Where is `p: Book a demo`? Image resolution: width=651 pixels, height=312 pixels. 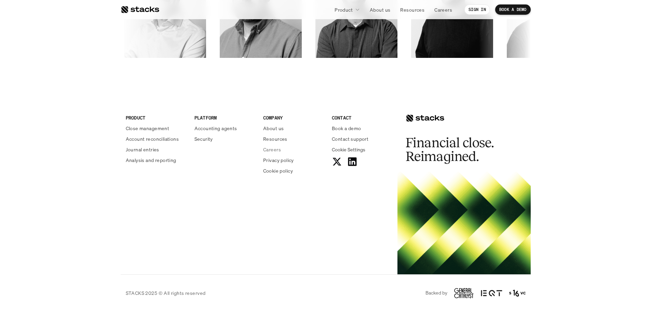 p: Book a demo is located at coordinates (347, 128).